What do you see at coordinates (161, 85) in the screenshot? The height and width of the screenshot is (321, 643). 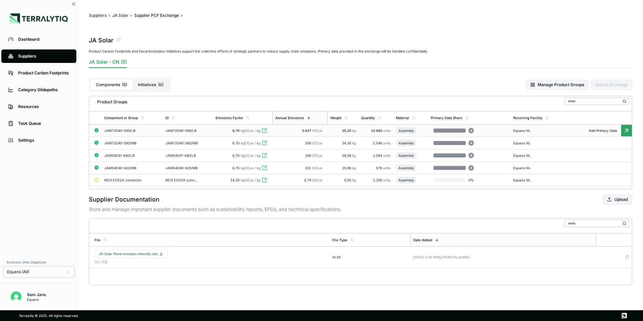 I see `span: ( 0 )` at bounding box center [161, 85].